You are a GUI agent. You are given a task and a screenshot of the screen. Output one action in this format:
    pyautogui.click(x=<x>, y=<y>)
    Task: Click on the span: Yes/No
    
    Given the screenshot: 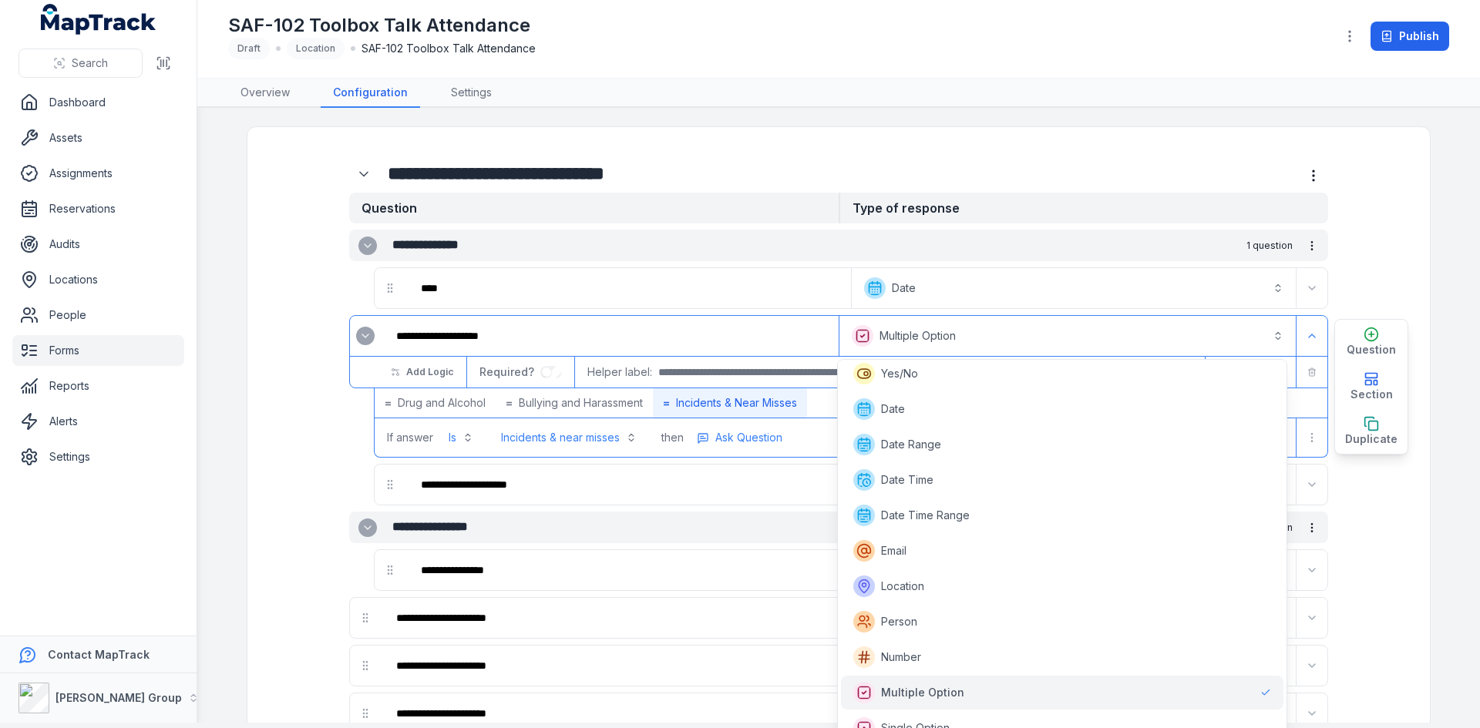 What is the action you would take?
    pyautogui.click(x=900, y=374)
    